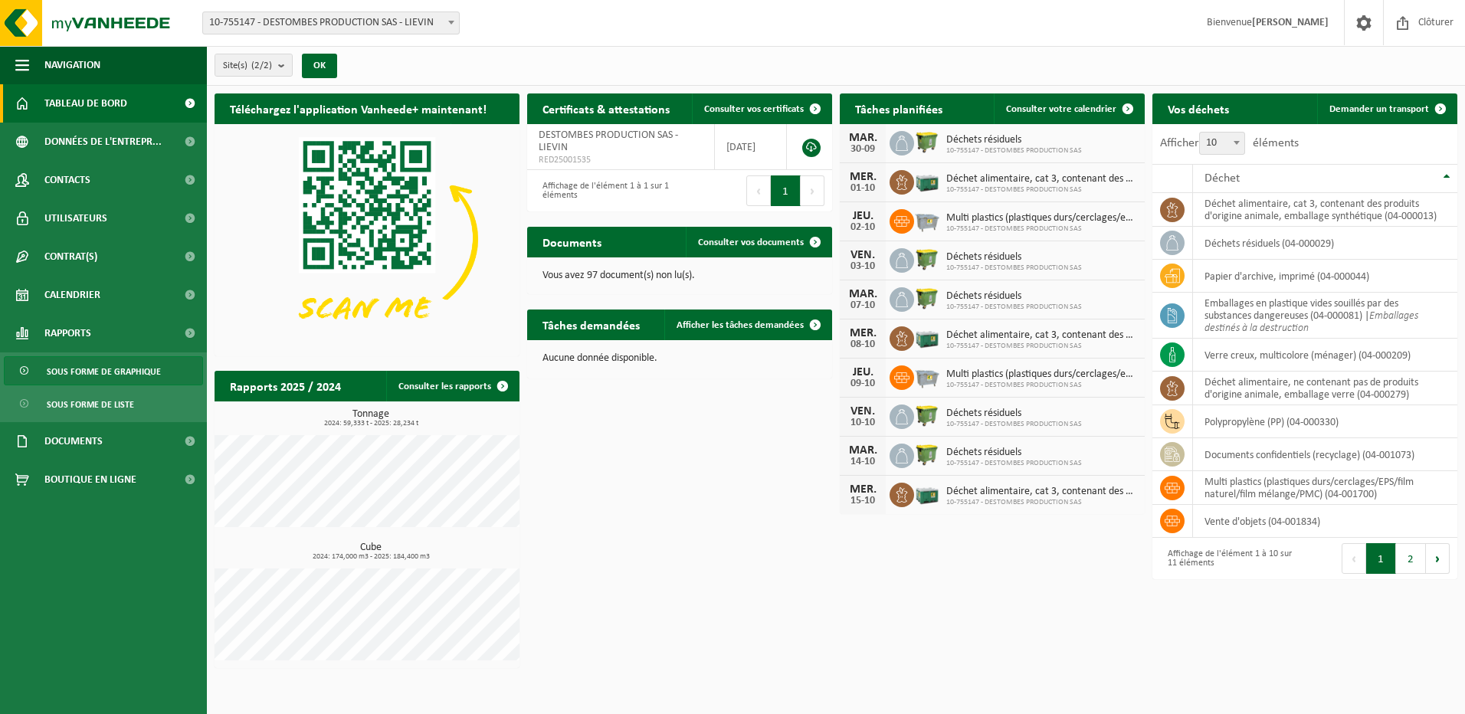 Image resolution: width=1465 pixels, height=714 pixels. What do you see at coordinates (863, 345) in the screenshot?
I see `div: 08-10` at bounding box center [863, 345].